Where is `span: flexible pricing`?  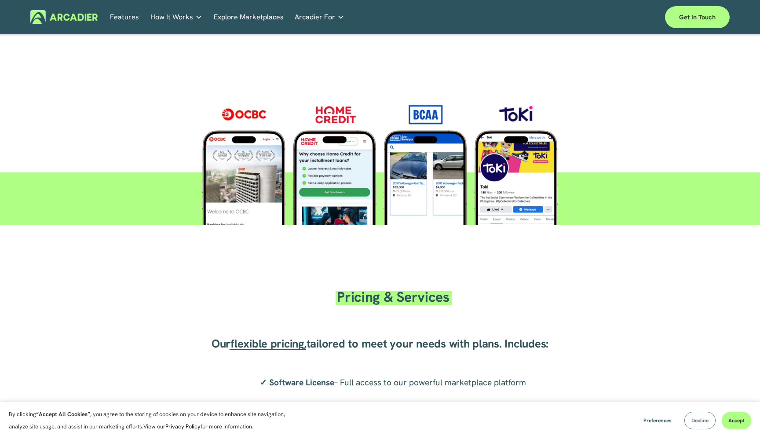 span: flexible pricing is located at coordinates (267, 344).